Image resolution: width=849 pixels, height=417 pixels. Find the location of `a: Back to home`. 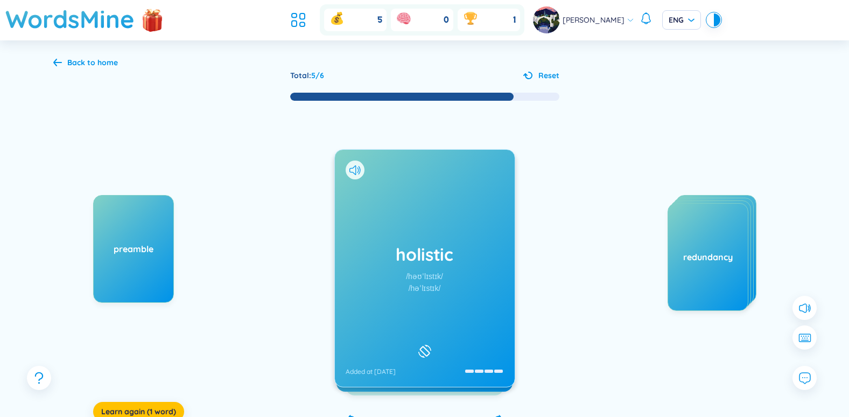

a: Back to home is located at coordinates (86, 64).